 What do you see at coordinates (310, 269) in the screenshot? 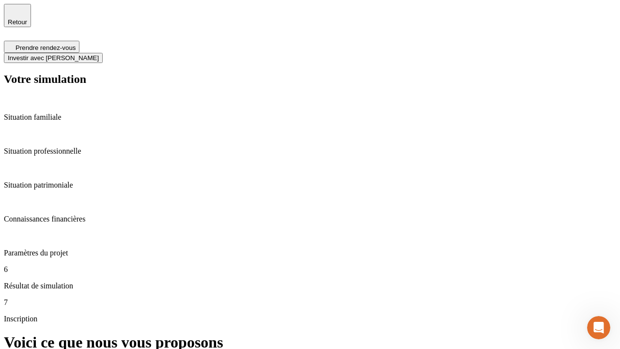
I see `p: 6` at bounding box center [310, 269].